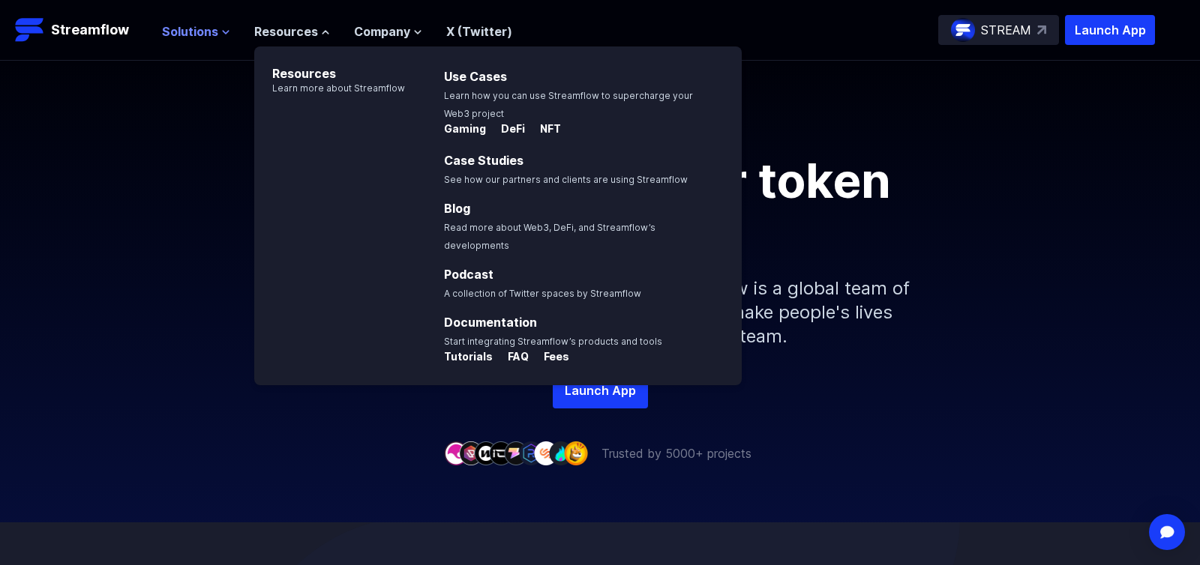 The height and width of the screenshot is (565, 1200). What do you see at coordinates (479, 31) in the screenshot?
I see `a: X (Twitter)` at bounding box center [479, 31].